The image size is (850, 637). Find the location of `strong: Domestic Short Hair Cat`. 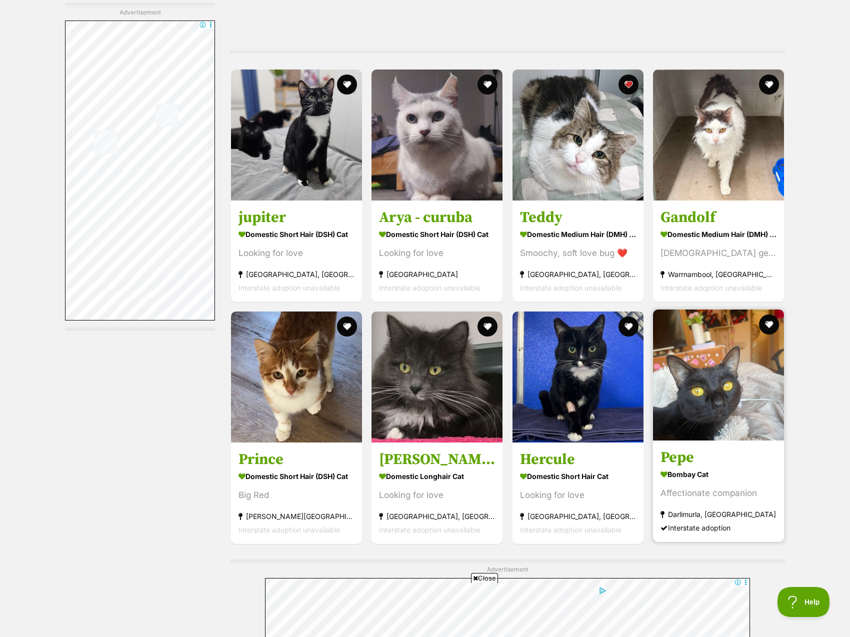

strong: Domestic Short Hair Cat is located at coordinates (578, 475).